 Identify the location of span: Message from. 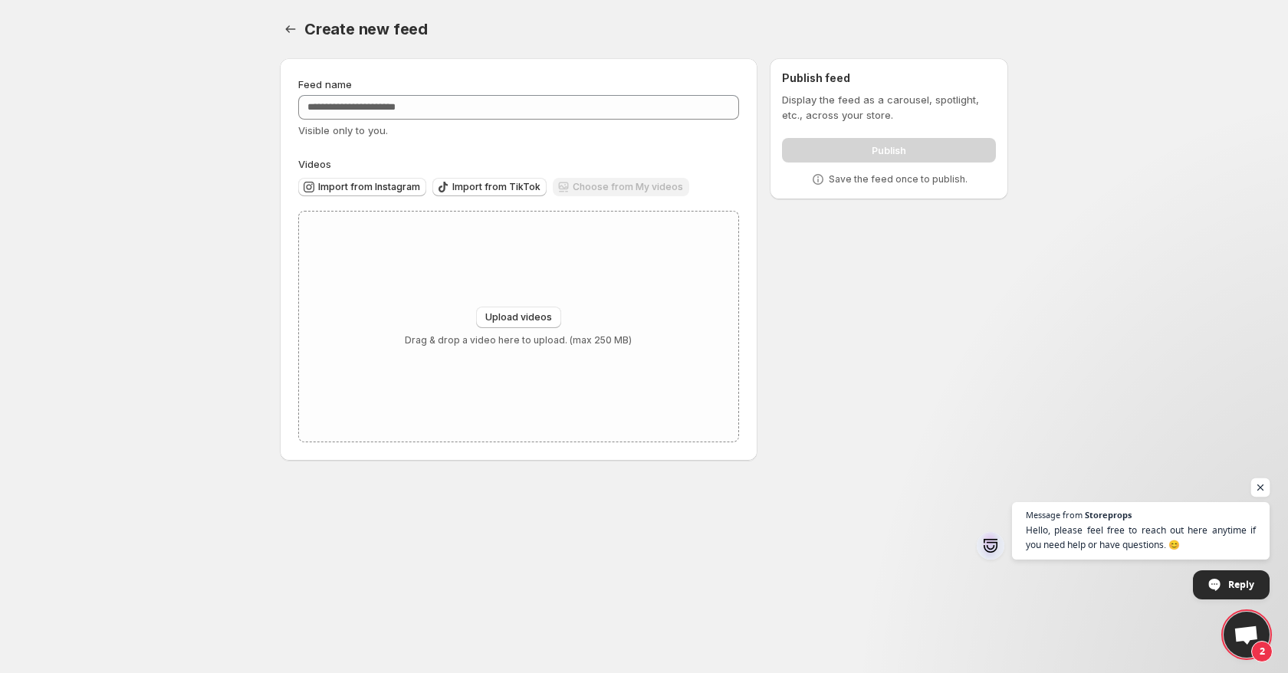
(1054, 515).